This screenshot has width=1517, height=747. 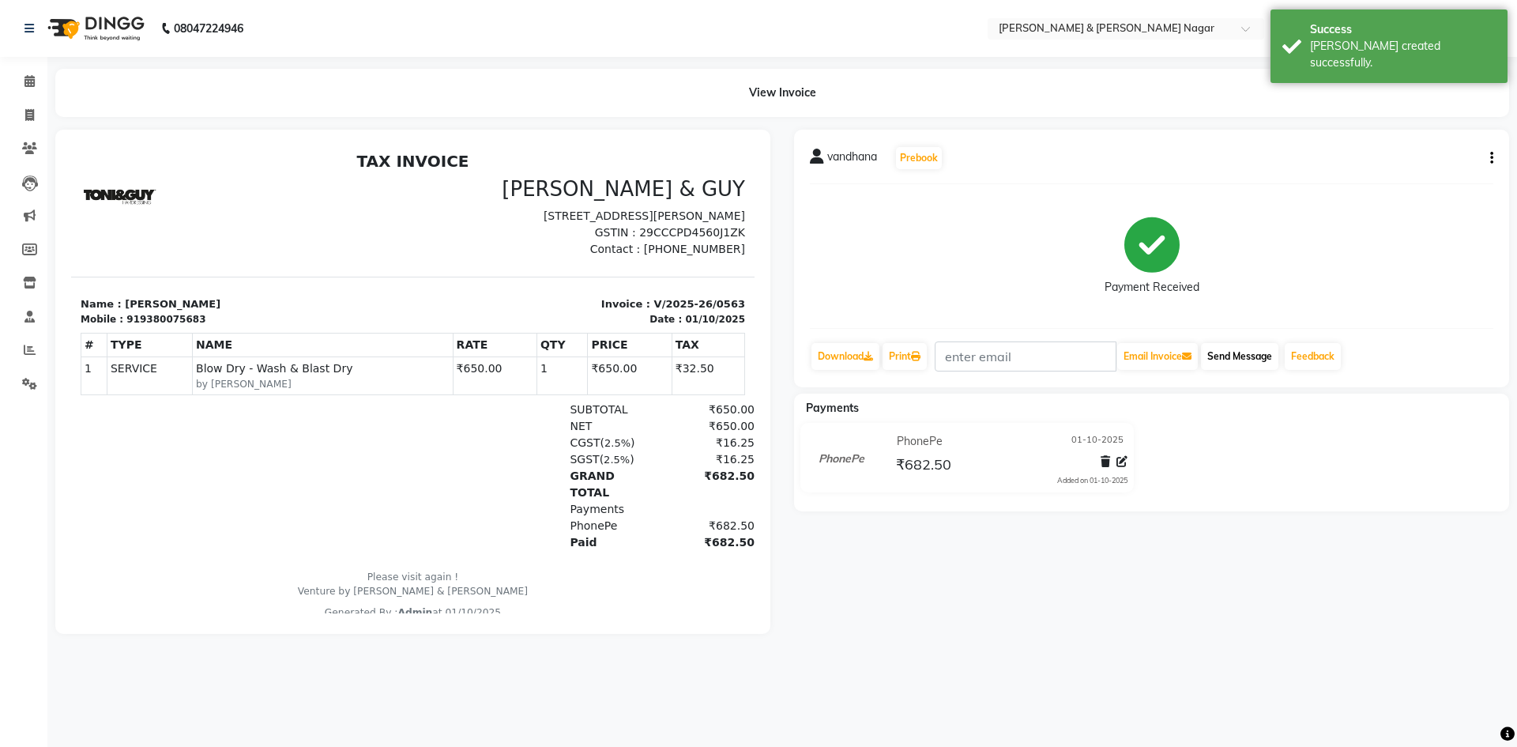 What do you see at coordinates (1403, 29) in the screenshot?
I see `div: Success` at bounding box center [1403, 29].